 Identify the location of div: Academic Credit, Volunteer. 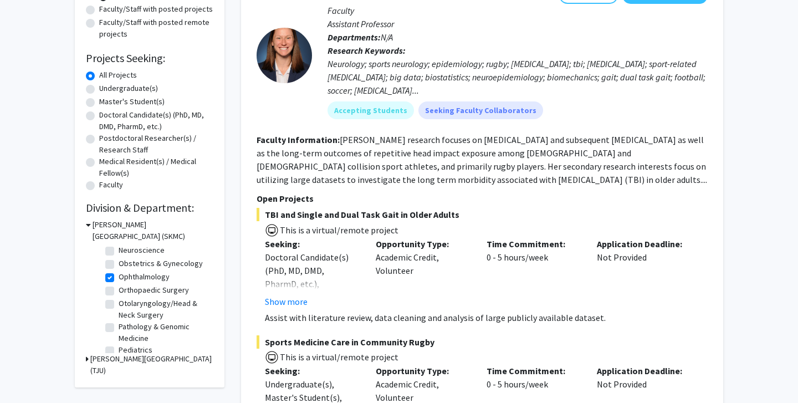
(423, 273).